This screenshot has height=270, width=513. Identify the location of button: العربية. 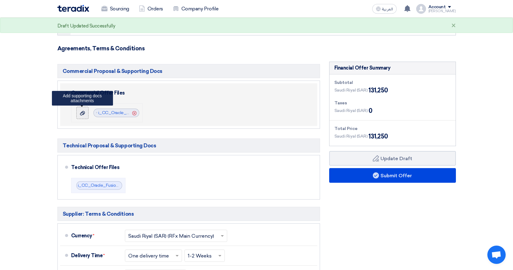
(384, 9).